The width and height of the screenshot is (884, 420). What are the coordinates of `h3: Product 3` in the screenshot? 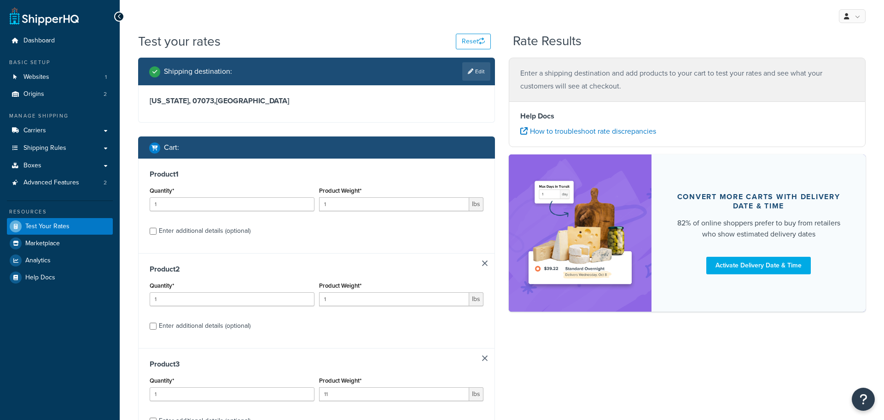 It's located at (316, 364).